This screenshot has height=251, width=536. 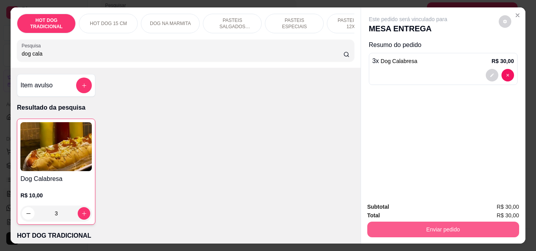 What do you see at coordinates (182, 54) in the screenshot?
I see `input: Pesquisa` at bounding box center [182, 54].